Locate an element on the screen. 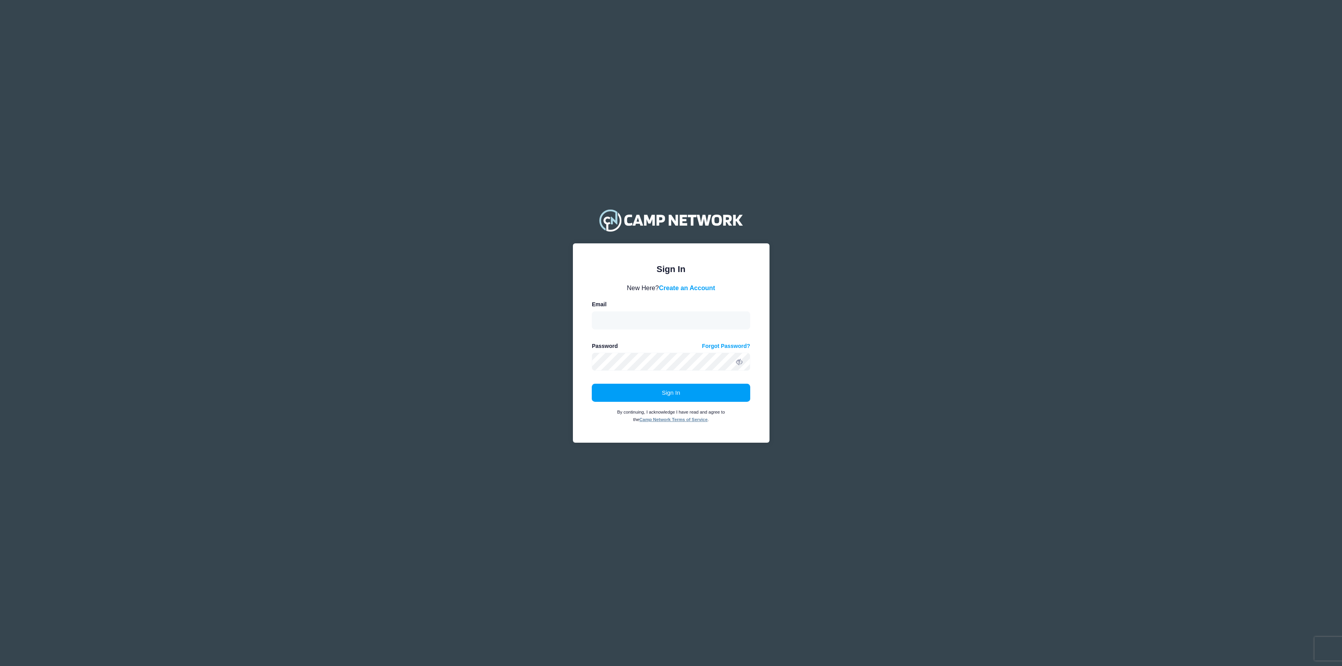 The image size is (1342, 666). a: Camp Network Terms of Service is located at coordinates (673, 420).